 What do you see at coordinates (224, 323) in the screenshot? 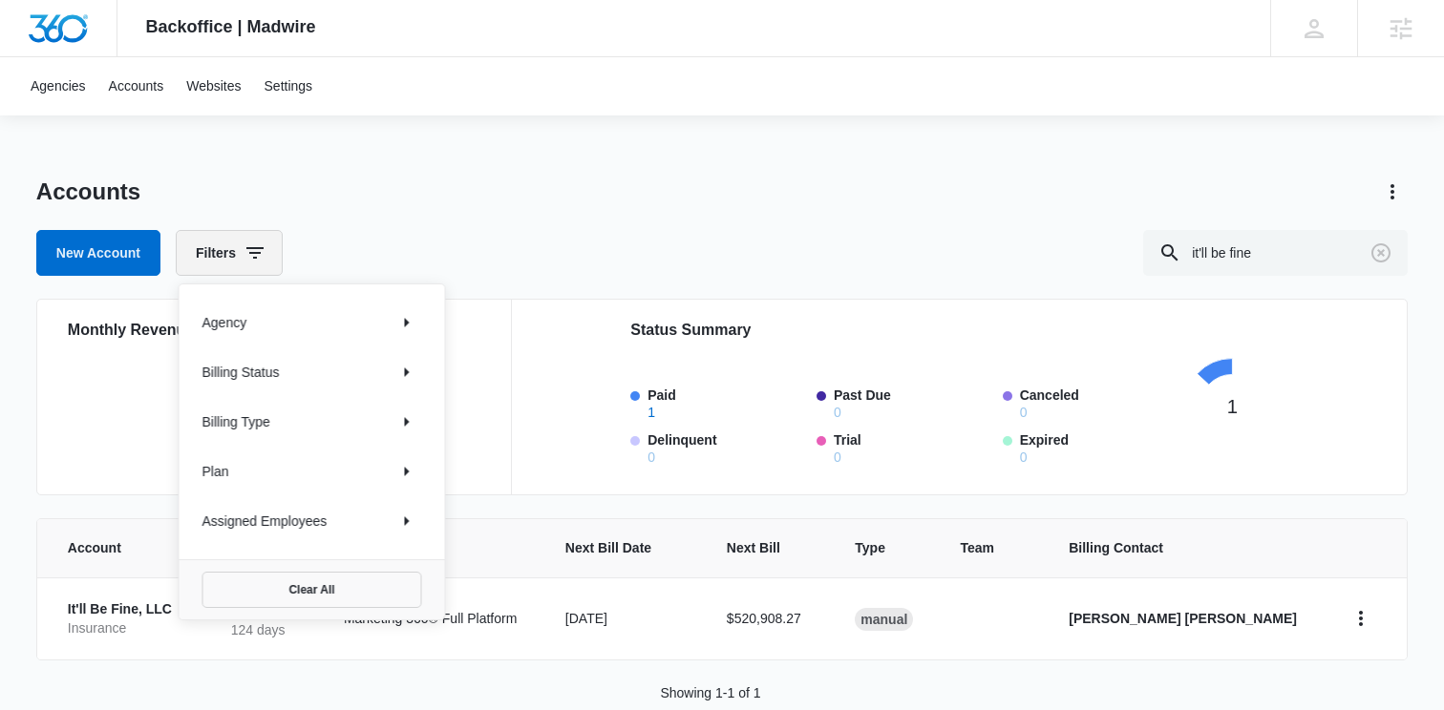
I see `p: Agency` at bounding box center [224, 323].